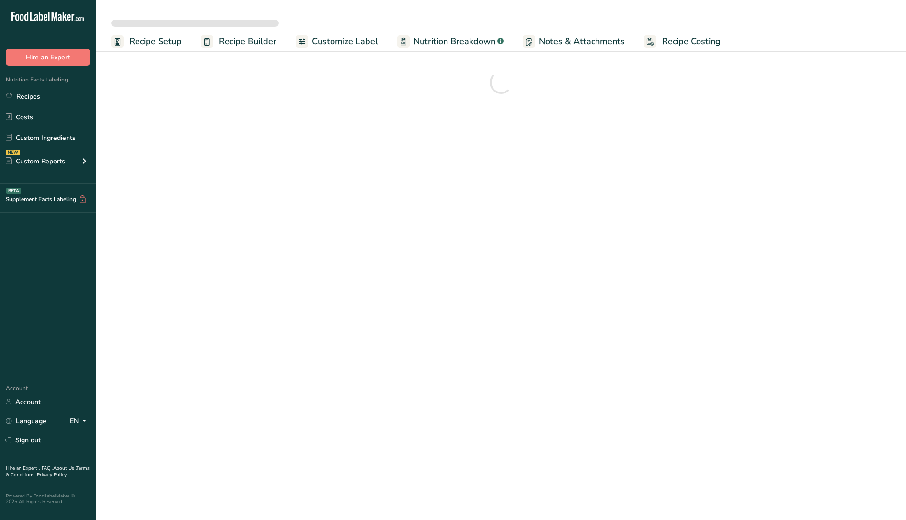  Describe the element at coordinates (52, 475) in the screenshot. I see `a: Privacy Policy` at that location.